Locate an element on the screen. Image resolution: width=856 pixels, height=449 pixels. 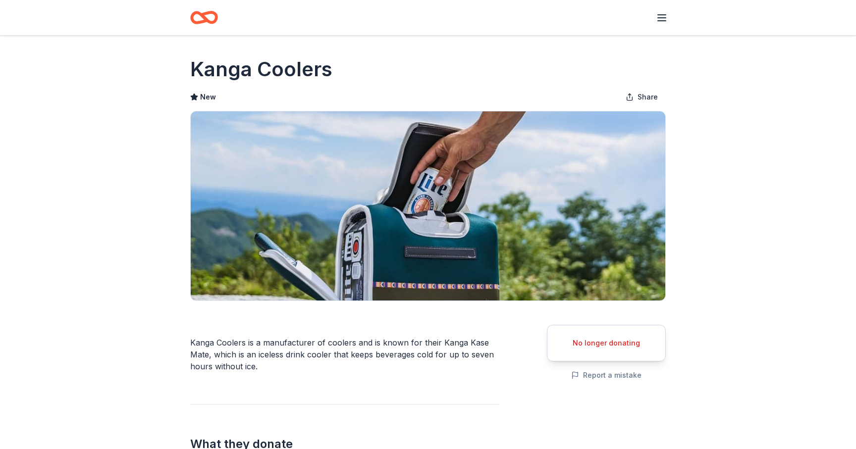
div: Kanga Coolers is a manufacturer of coolers and is known for their Kanga Kase Mate, which is an ic... is located at coordinates (345, 355).